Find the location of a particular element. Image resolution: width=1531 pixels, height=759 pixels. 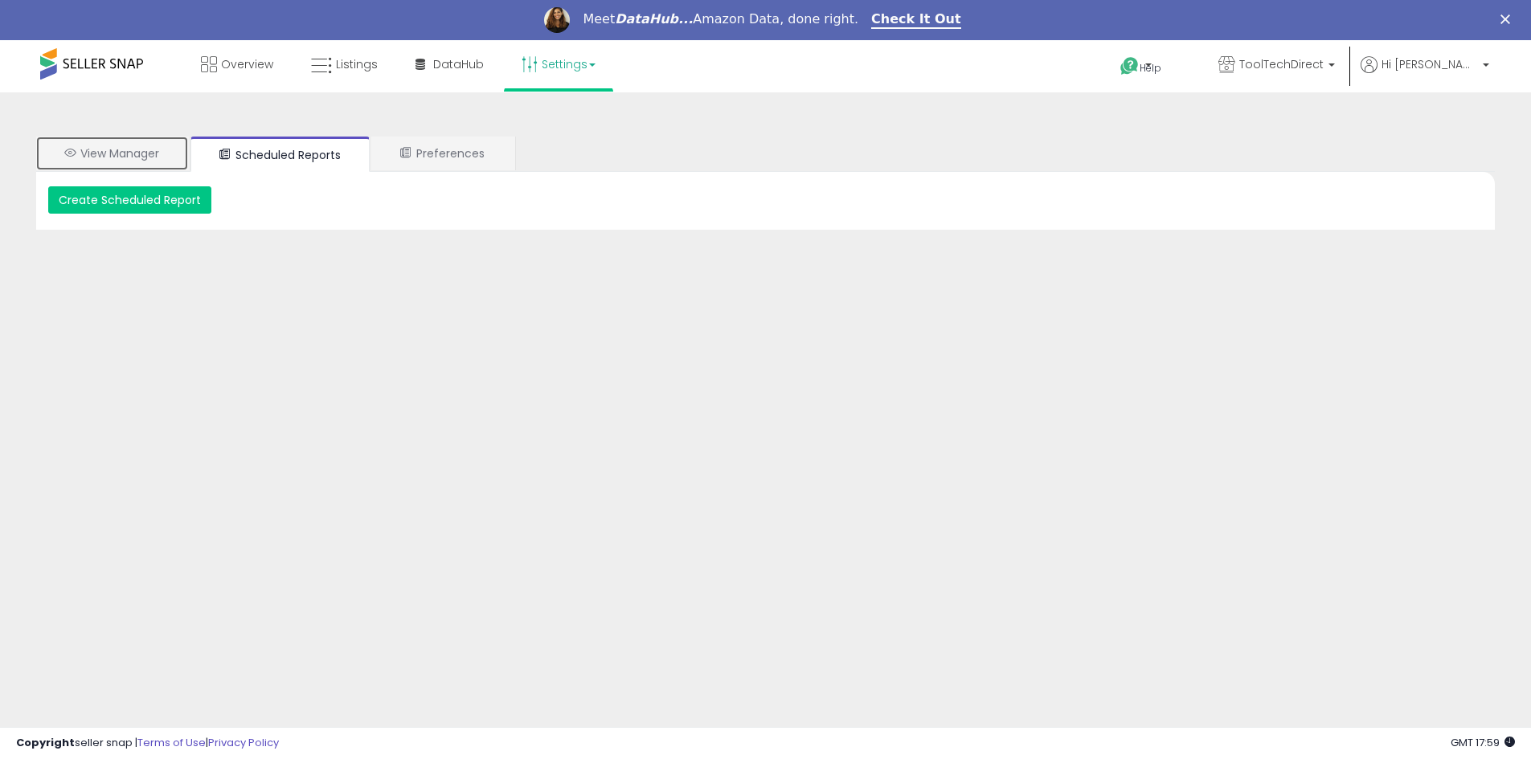

i: View Manager is located at coordinates (70, 153).